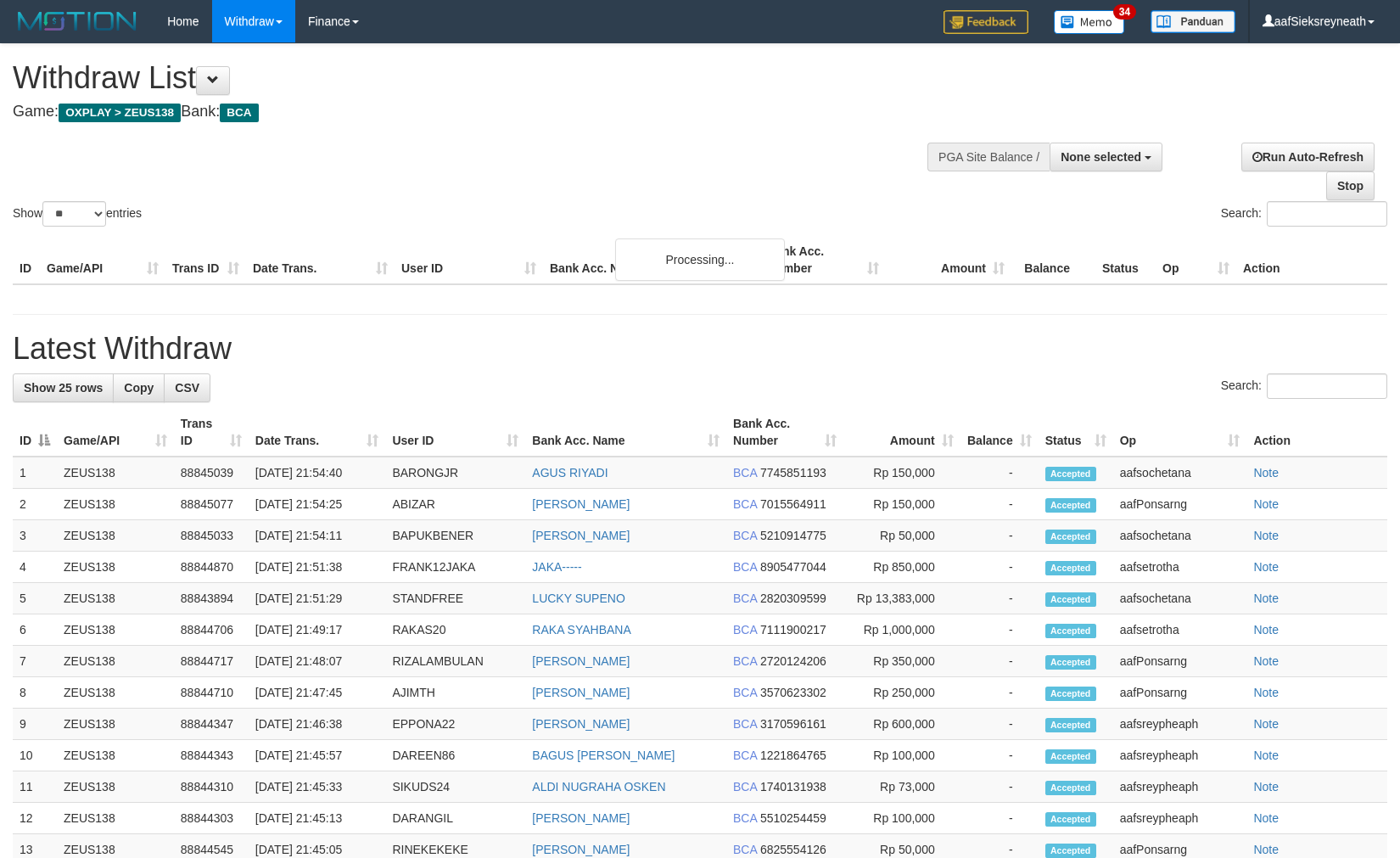  Describe the element at coordinates (1180, 819) in the screenshot. I see `td: aafsreypheaph` at that location.